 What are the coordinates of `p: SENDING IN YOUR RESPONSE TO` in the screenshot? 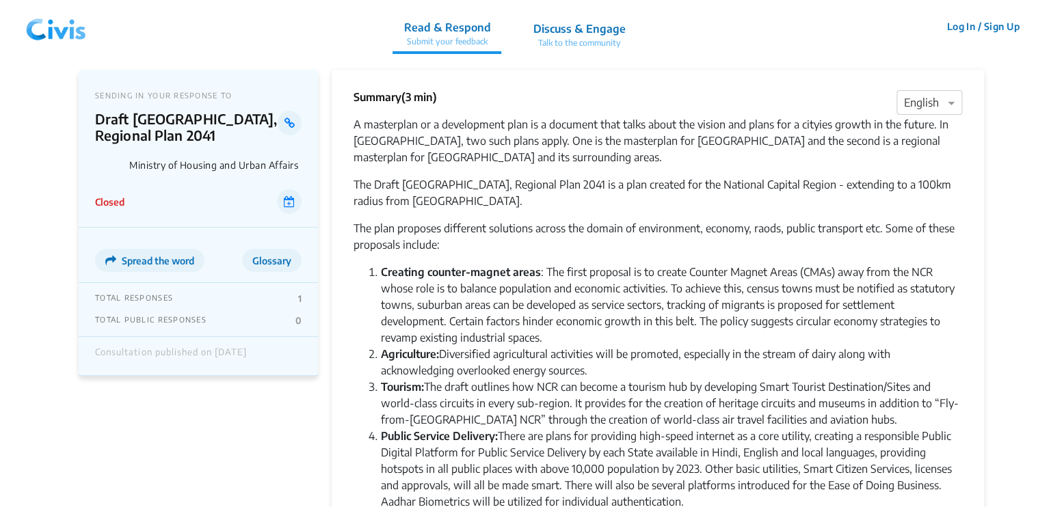 It's located at (198, 95).